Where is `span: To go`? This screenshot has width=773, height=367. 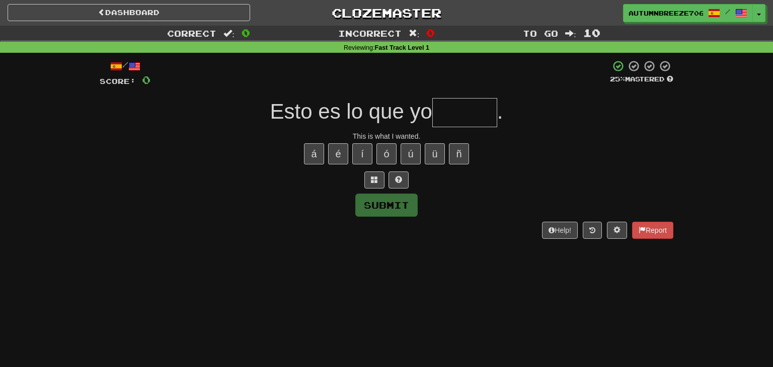
span: To go is located at coordinates (541, 33).